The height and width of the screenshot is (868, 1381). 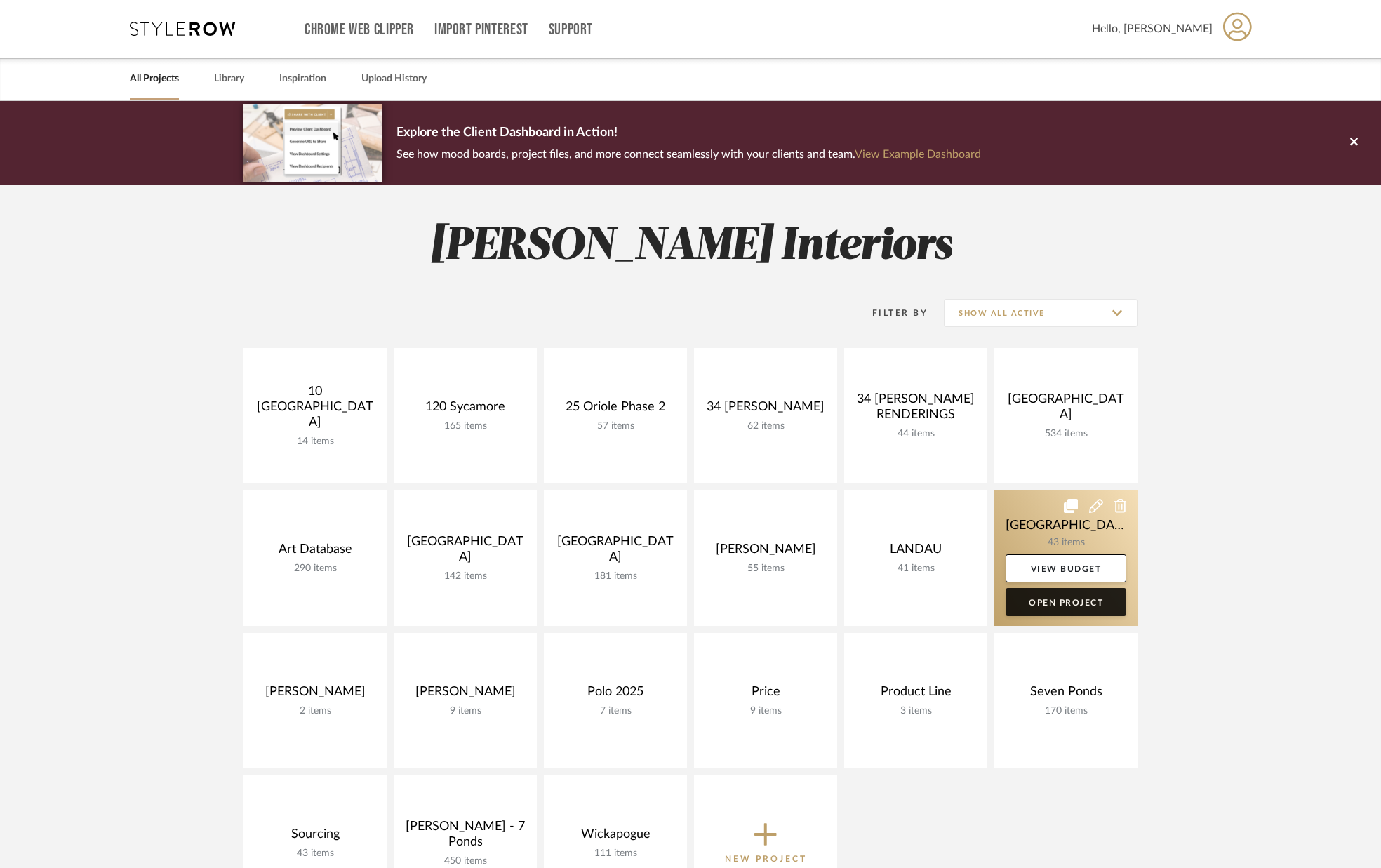 What do you see at coordinates (315, 568) in the screenshot?
I see `div: 290 items` at bounding box center [315, 568].